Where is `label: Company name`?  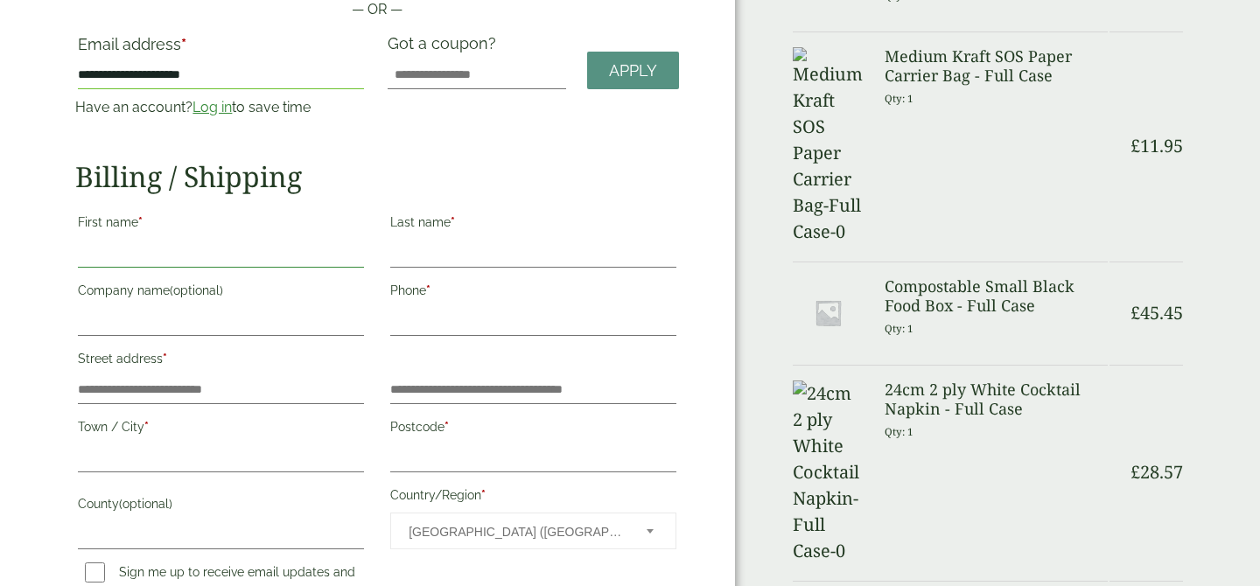 label: Company name is located at coordinates (221, 293).